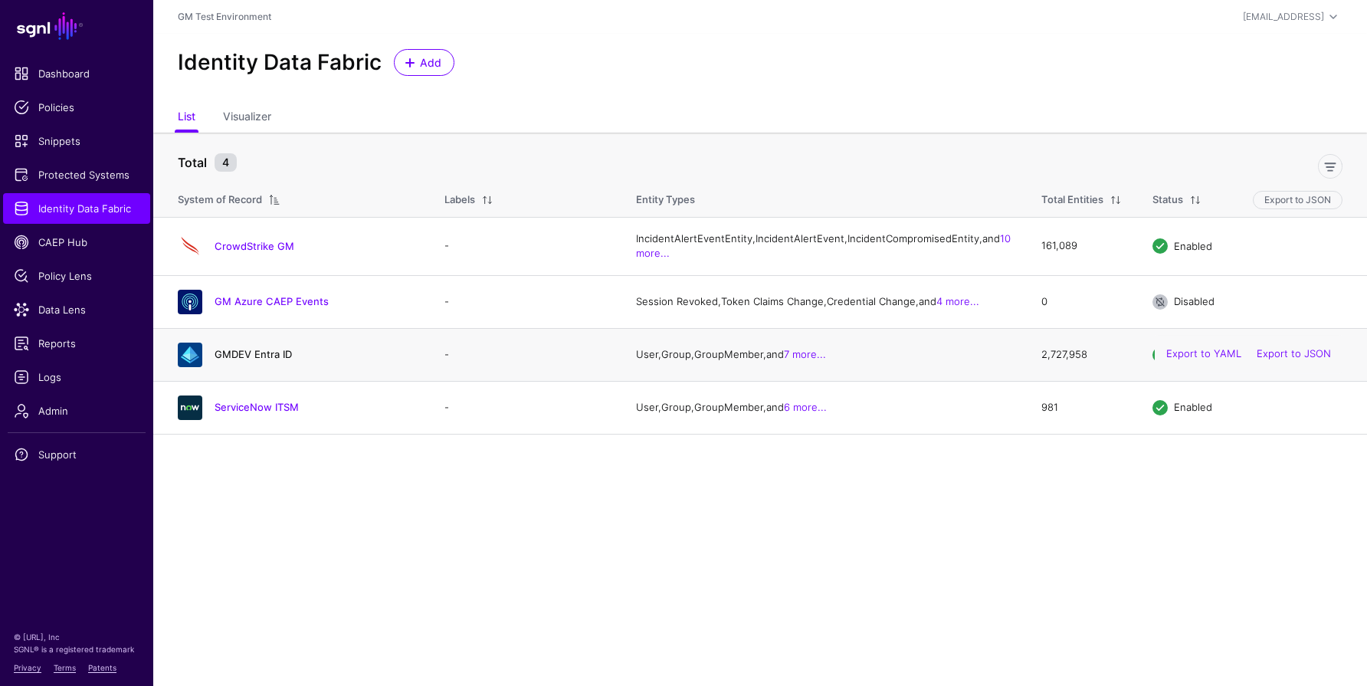 The height and width of the screenshot is (686, 1367). Describe the element at coordinates (77, 74) in the screenshot. I see `a: Dashboard` at that location.